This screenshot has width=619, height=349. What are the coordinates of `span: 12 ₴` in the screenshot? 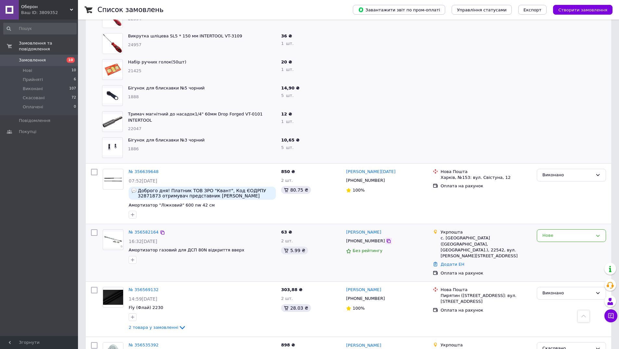 It's located at (287, 114).